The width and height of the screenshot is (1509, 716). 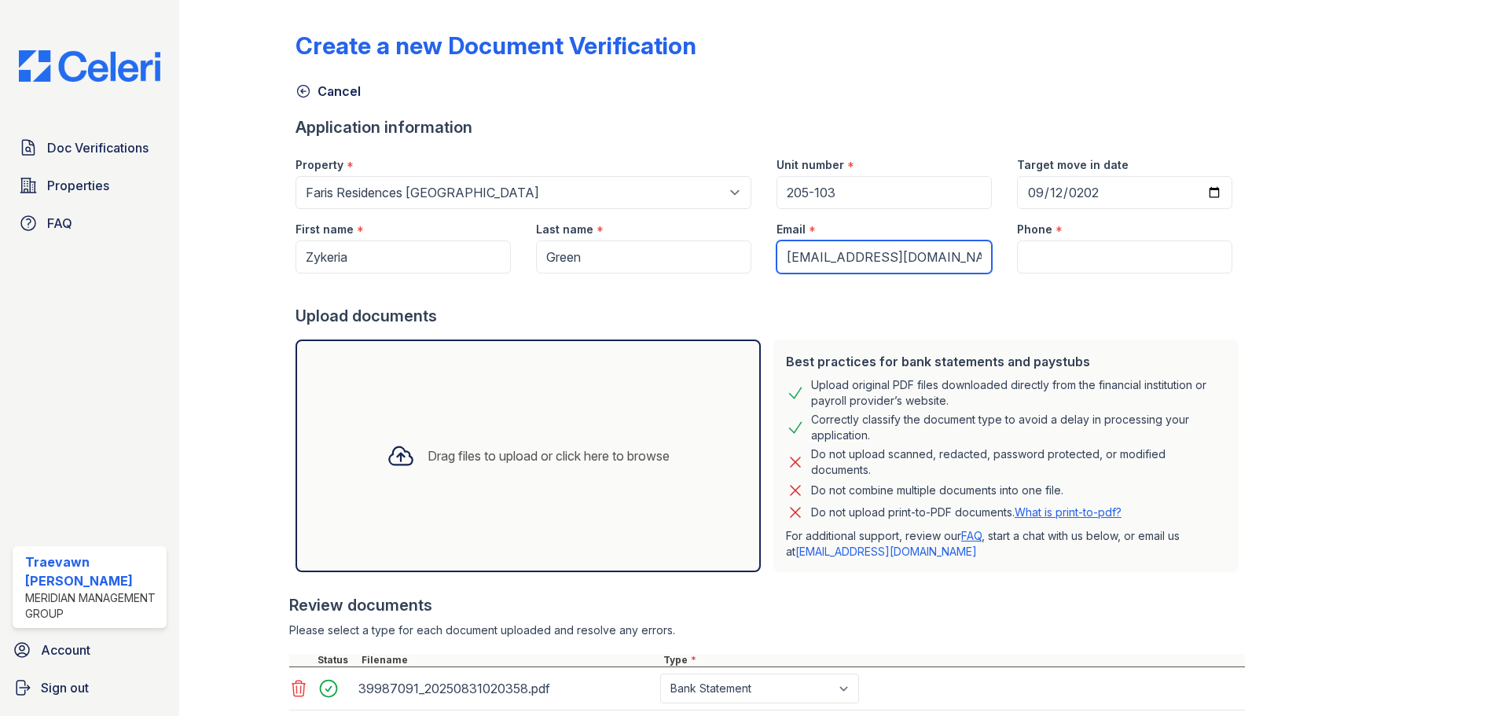 I want to click on p: Do not upload print-to-PDF documents., so click(x=966, y=512).